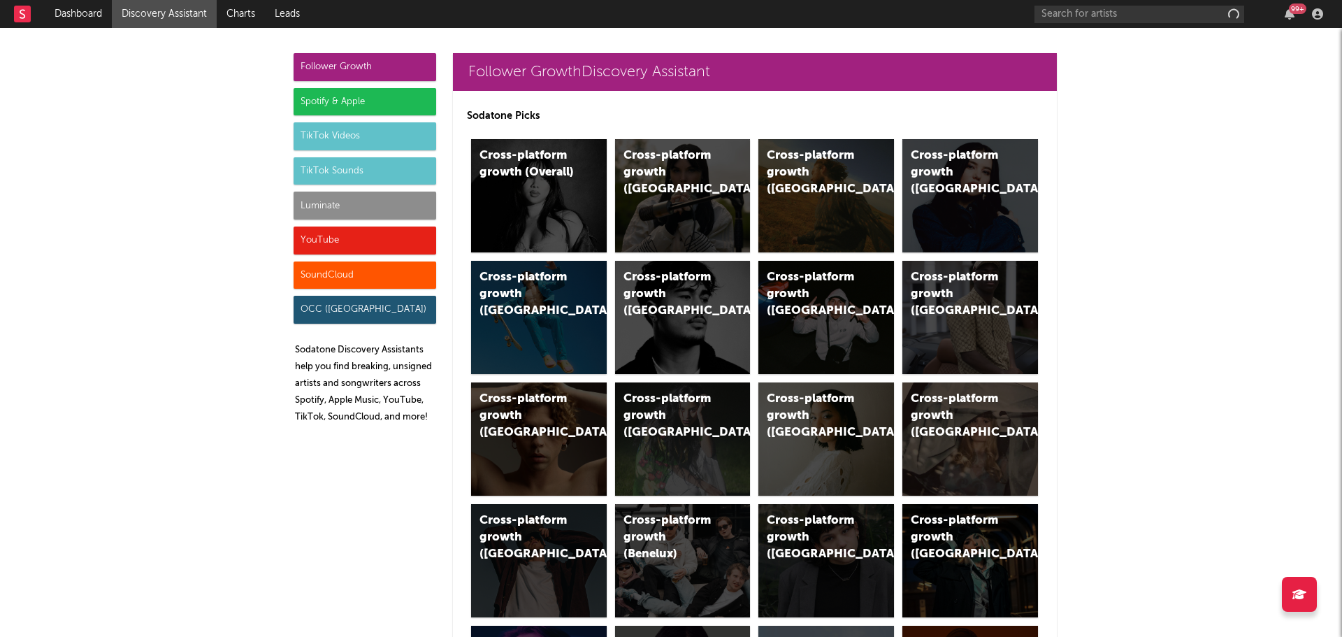  Describe the element at coordinates (755, 116) in the screenshot. I see `p: Sodatone Picks` at that location.